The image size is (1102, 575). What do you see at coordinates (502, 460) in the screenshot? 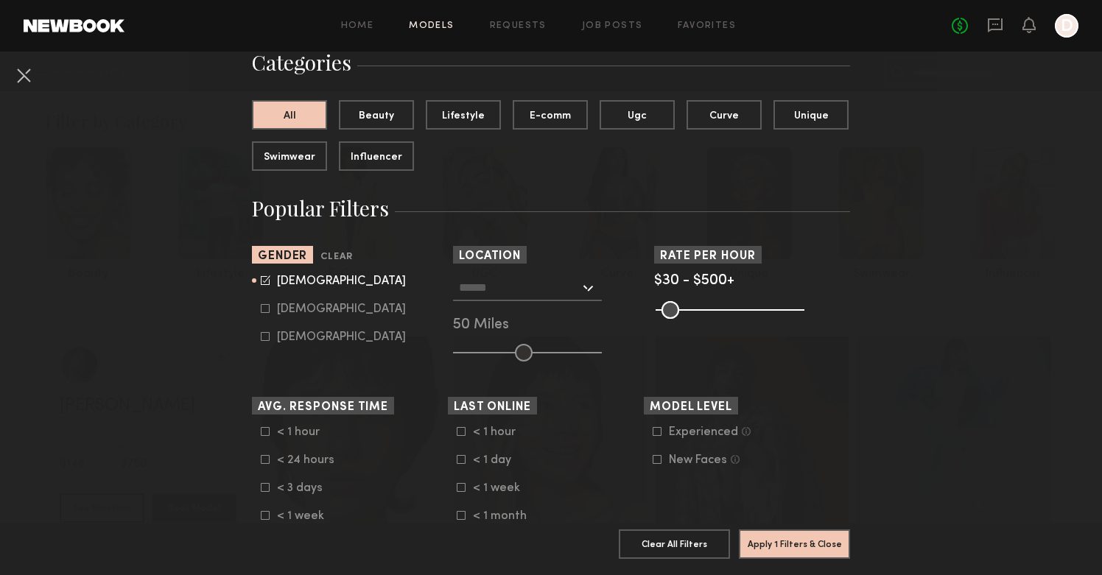
I see `div: < 1 day` at bounding box center [502, 460].